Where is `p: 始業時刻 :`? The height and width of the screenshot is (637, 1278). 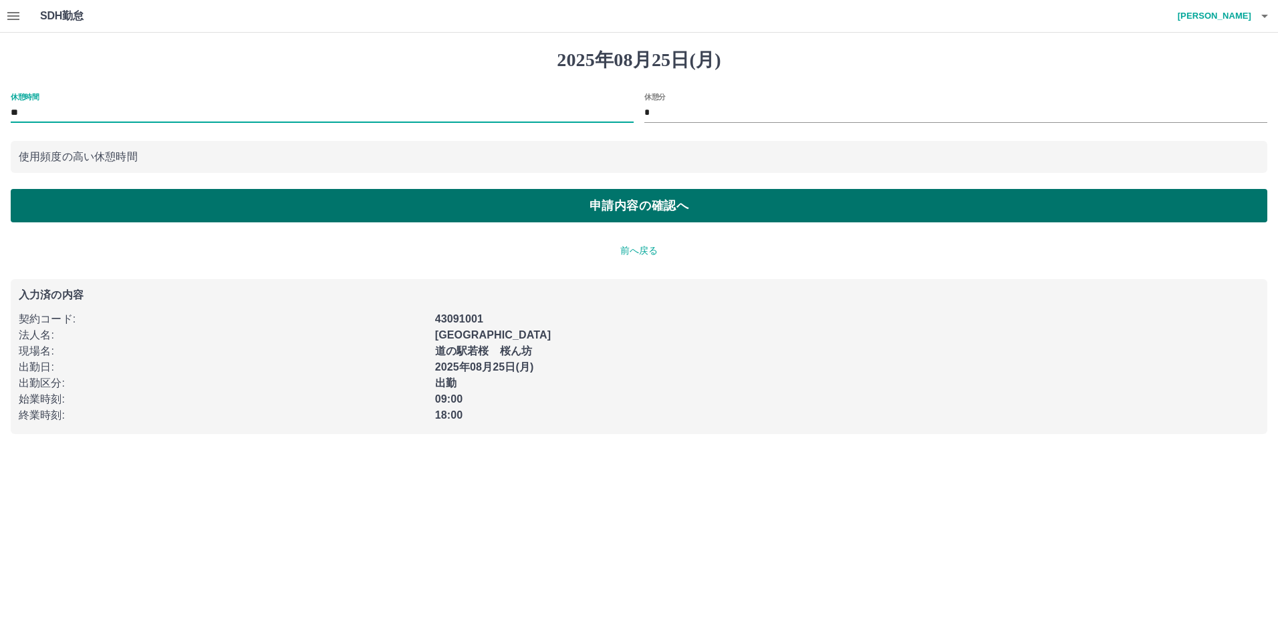 p: 始業時刻 : is located at coordinates (222, 400).